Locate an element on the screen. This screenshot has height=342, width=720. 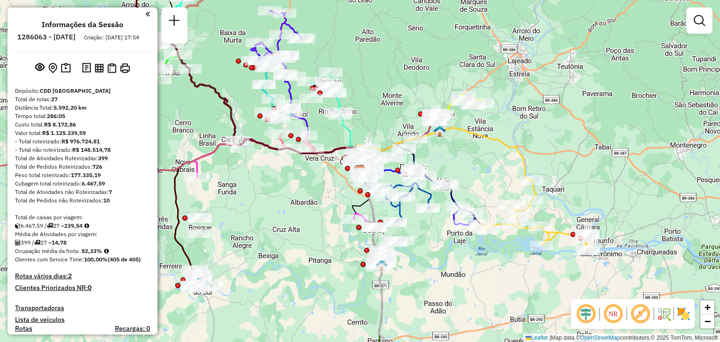
div: 399 / 27 = is located at coordinates (82, 243).